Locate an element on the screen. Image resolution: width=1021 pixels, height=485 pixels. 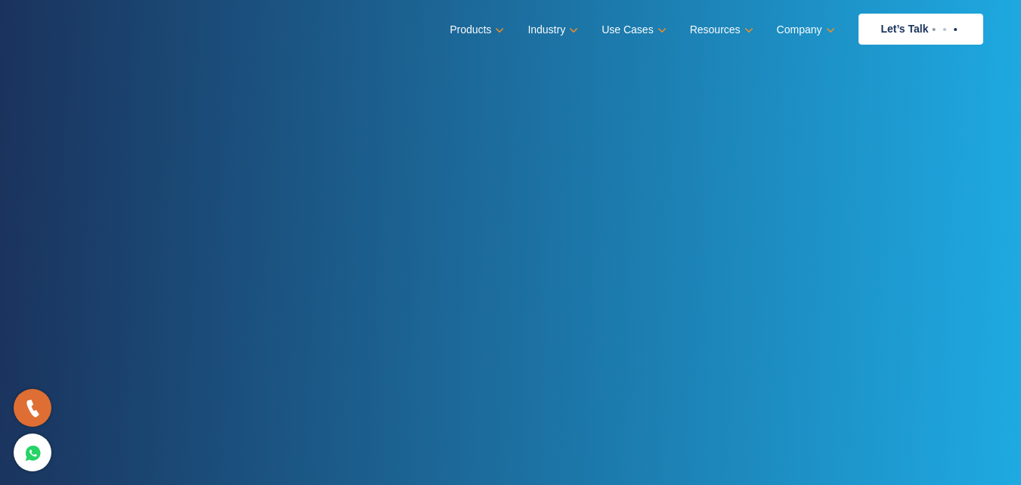
a: Products is located at coordinates (475, 29).